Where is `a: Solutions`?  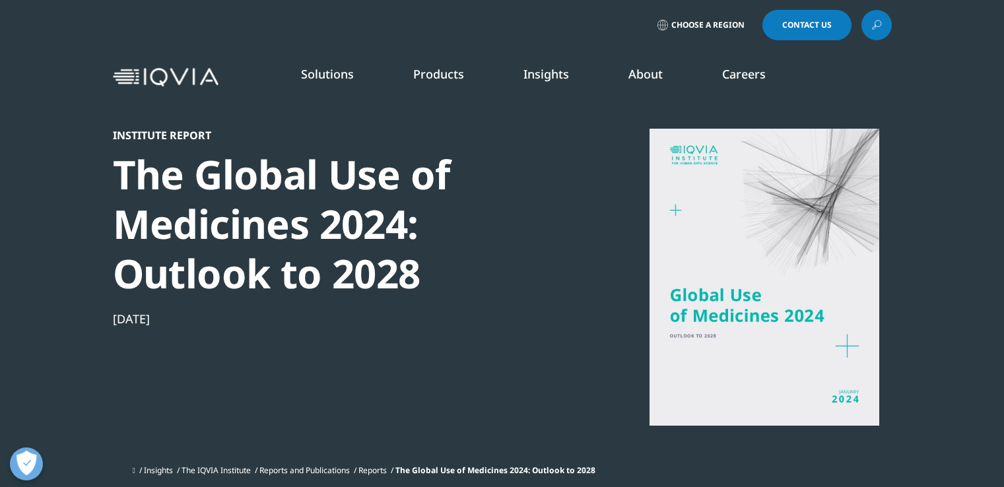 a: Solutions is located at coordinates (327, 74).